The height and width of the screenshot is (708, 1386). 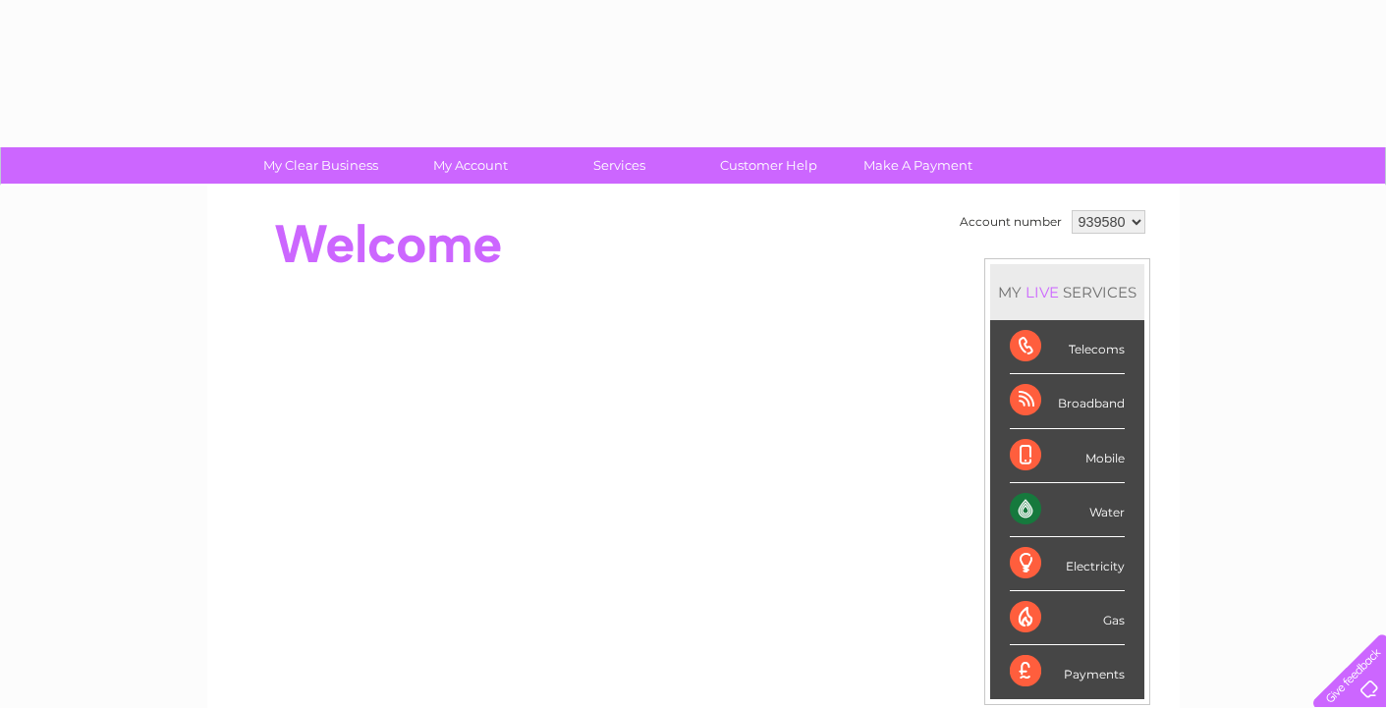 What do you see at coordinates (1067, 618) in the screenshot?
I see `div: Gas` at bounding box center [1067, 618].